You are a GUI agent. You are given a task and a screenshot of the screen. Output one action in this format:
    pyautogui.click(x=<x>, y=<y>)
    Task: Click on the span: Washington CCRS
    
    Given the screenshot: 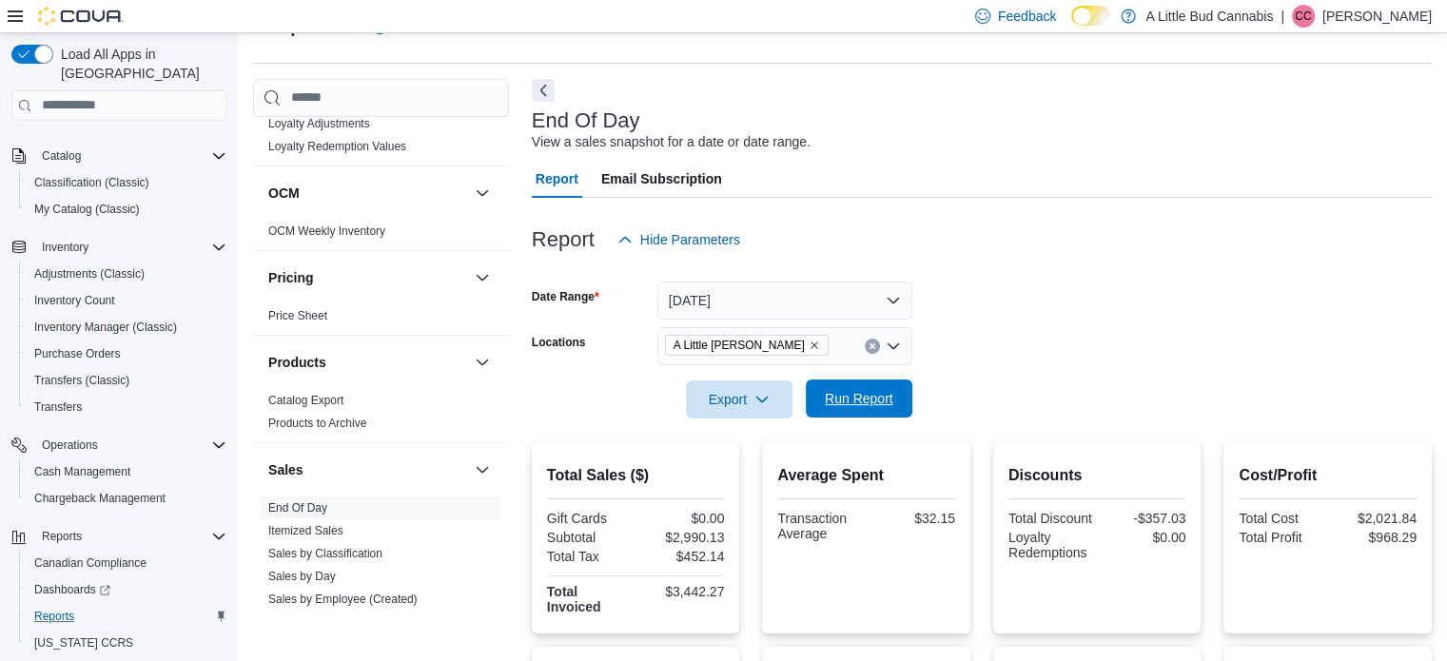 What is the action you would take?
    pyautogui.click(x=127, y=643)
    